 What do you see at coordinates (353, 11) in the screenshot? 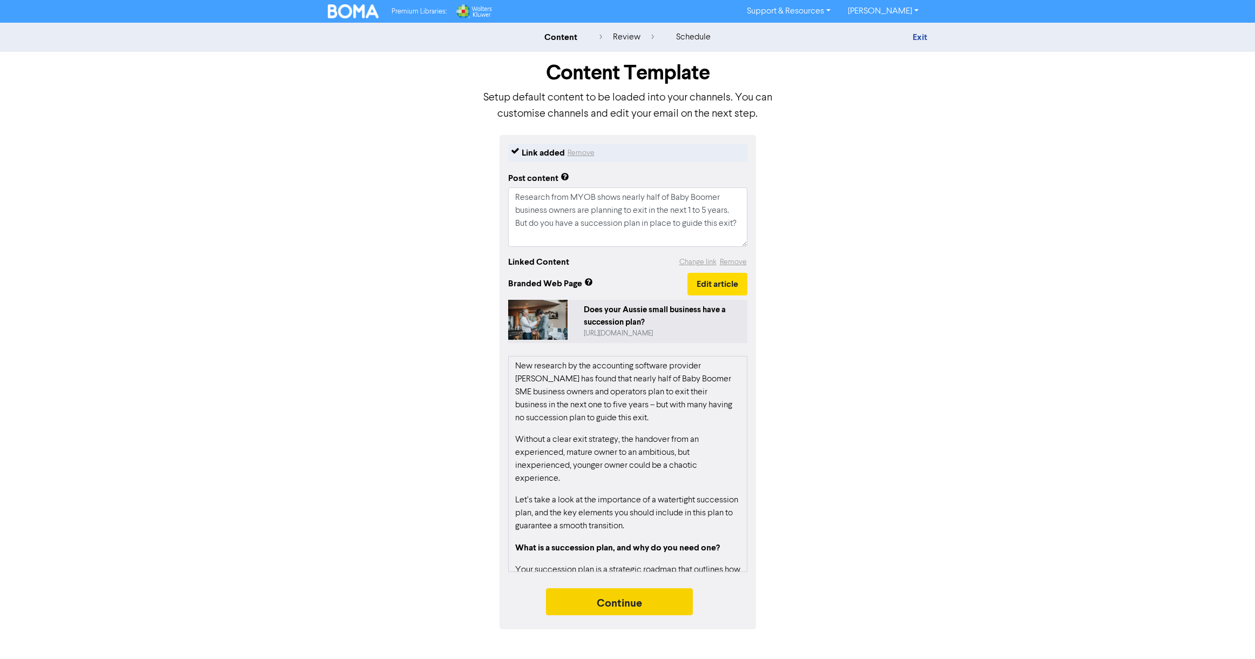
I see `img: BOMA Logo` at bounding box center [353, 11].